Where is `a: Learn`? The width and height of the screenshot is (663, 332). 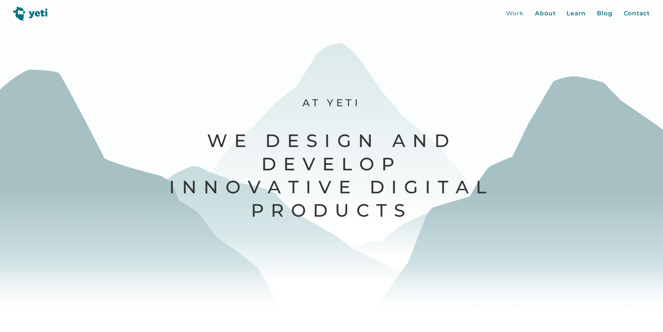 a: Learn is located at coordinates (576, 14).